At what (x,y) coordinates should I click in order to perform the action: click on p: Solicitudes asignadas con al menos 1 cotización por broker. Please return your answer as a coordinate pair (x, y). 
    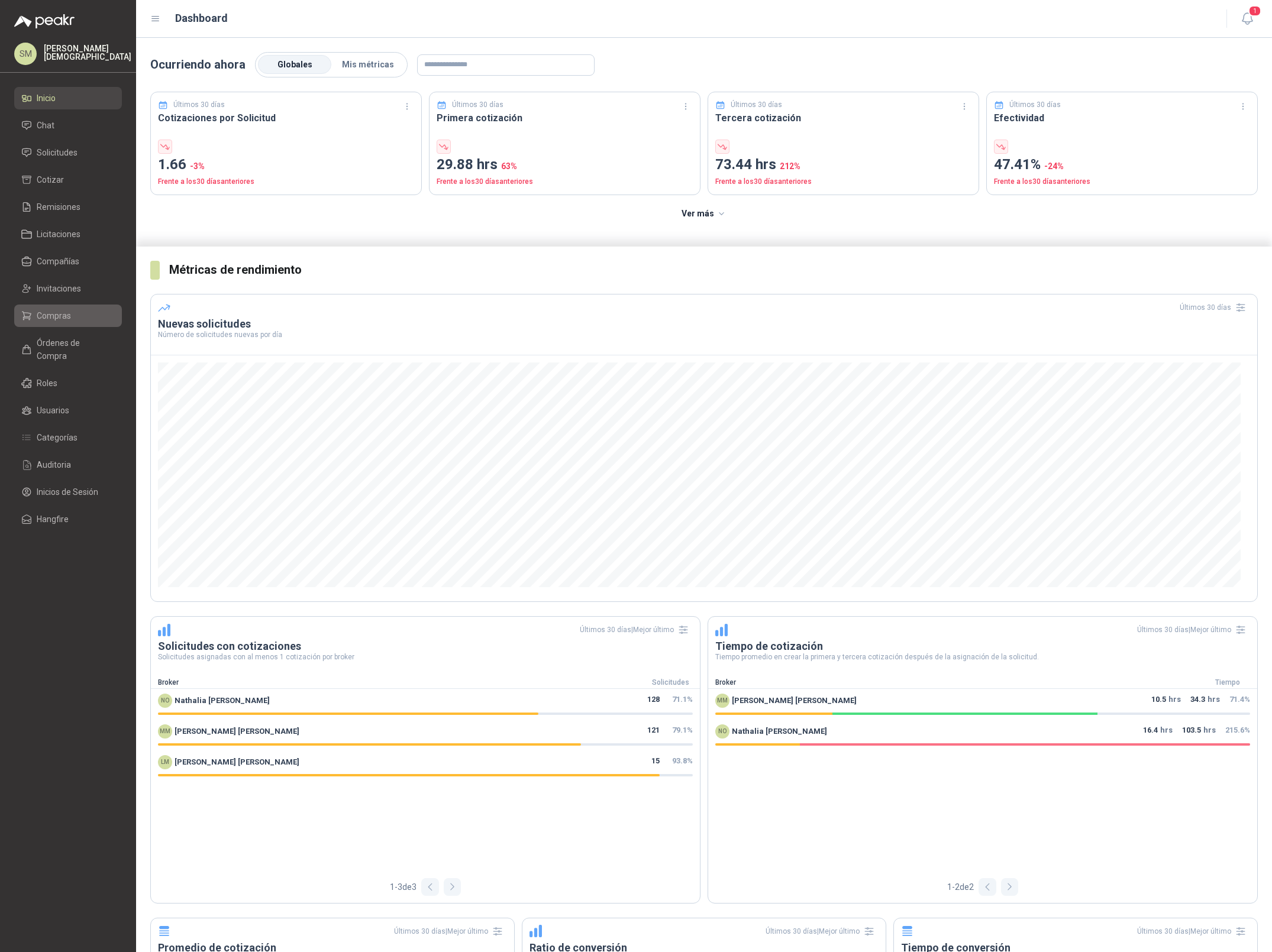
    Looking at the image, I should click on (425, 657).